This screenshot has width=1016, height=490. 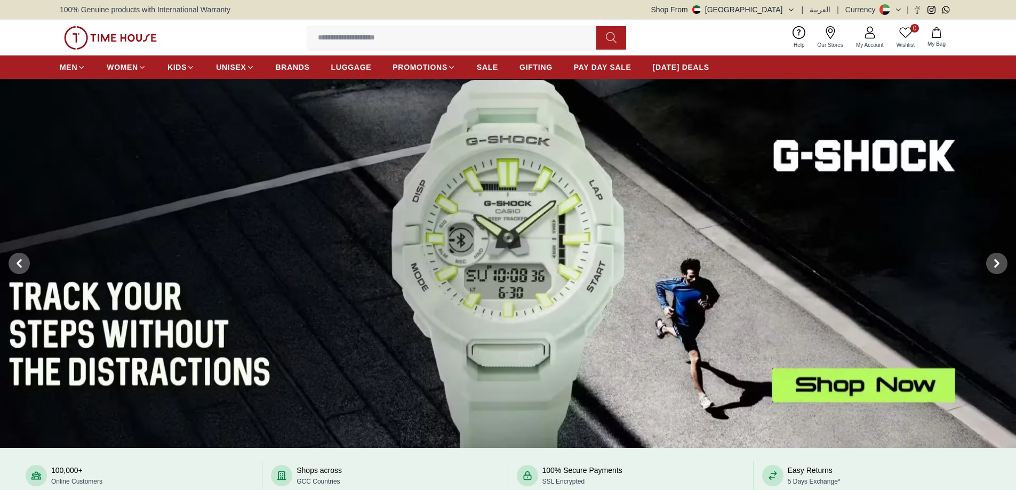 What do you see at coordinates (420, 67) in the screenshot?
I see `span: PROMOTIONS` at bounding box center [420, 67].